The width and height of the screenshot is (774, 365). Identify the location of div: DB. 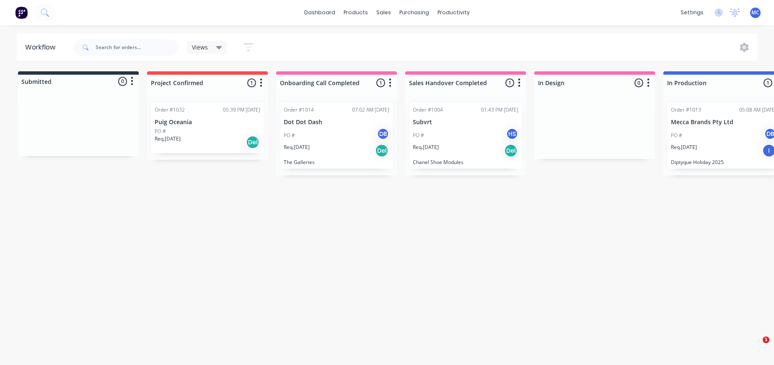
(383, 134).